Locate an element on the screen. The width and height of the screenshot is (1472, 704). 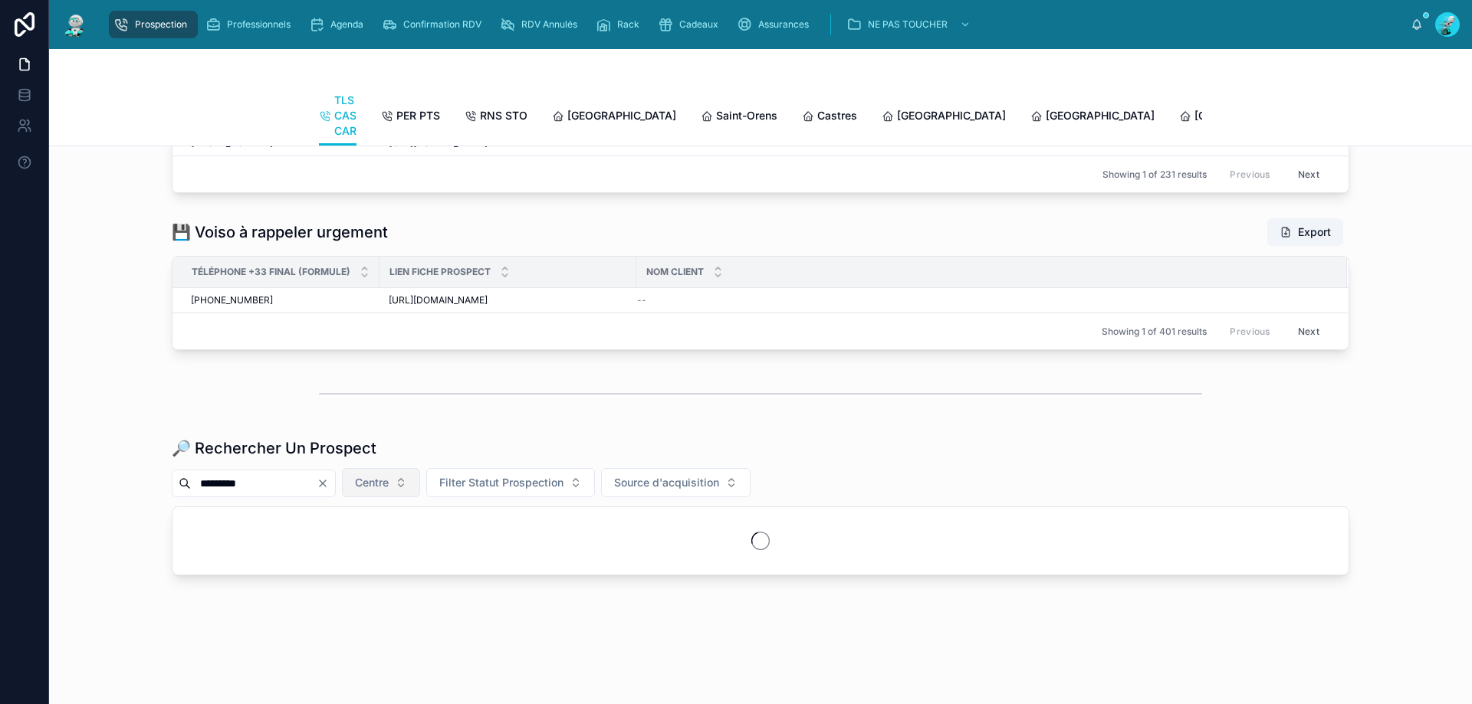
span: Nom Client is located at coordinates (674, 272).